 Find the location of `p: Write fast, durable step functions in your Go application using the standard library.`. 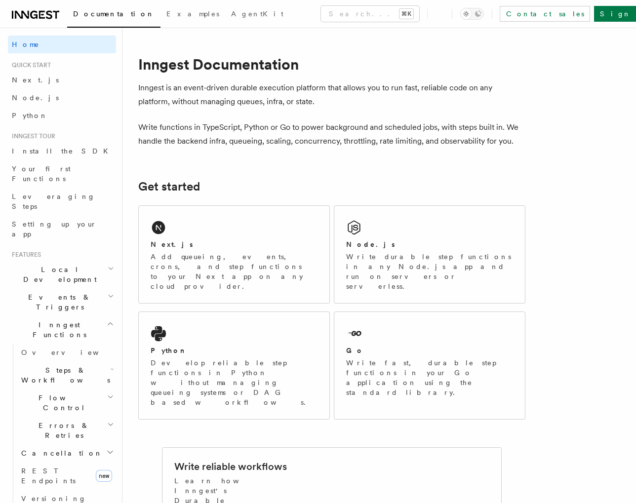

p: Write fast, durable step functions in your Go application using the standard library. is located at coordinates (429, 377).